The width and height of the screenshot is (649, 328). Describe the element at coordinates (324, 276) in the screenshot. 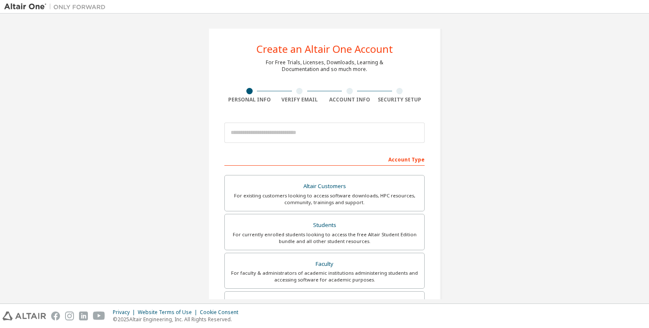

I see `div: For faculty & administrators of academic institutions administering students and accessing softwa...` at that location.